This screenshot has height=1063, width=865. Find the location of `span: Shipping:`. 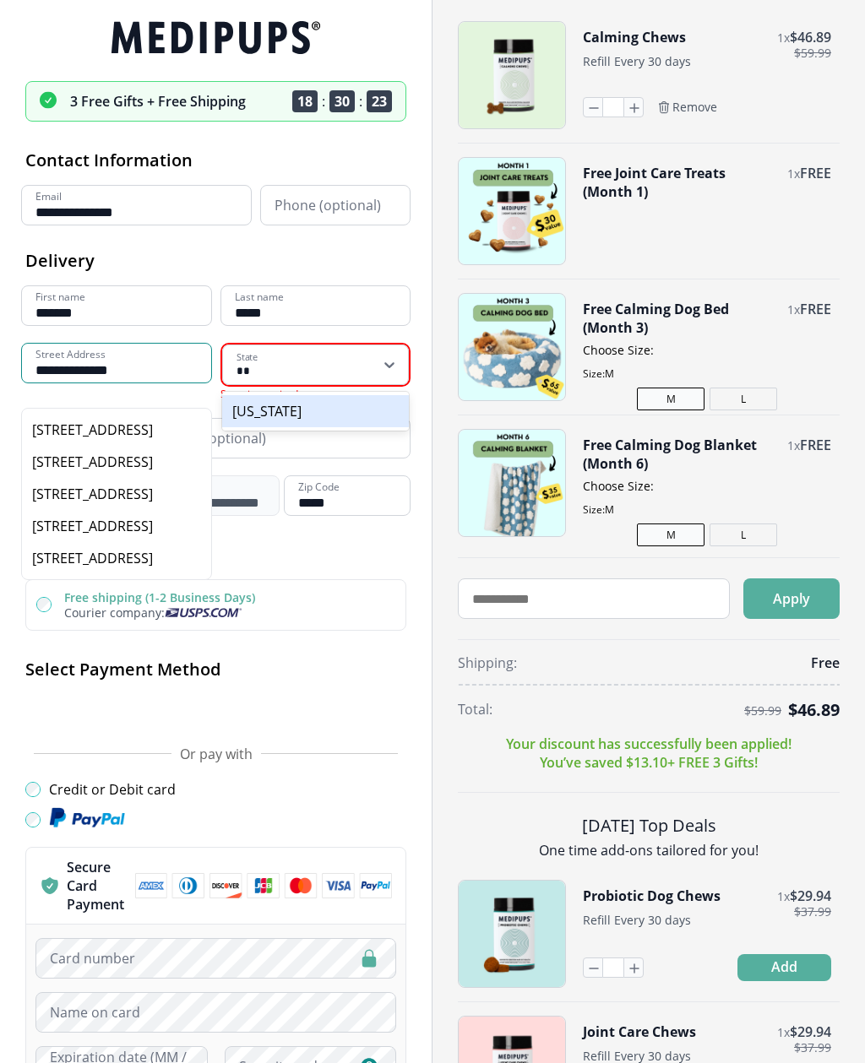

span: Shipping: is located at coordinates (487, 663).